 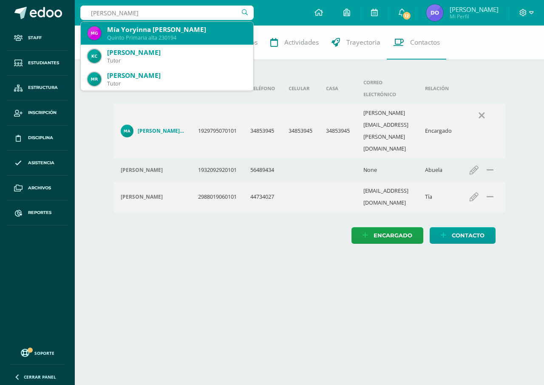 I want to click on a: Contactos, so click(x=416, y=42).